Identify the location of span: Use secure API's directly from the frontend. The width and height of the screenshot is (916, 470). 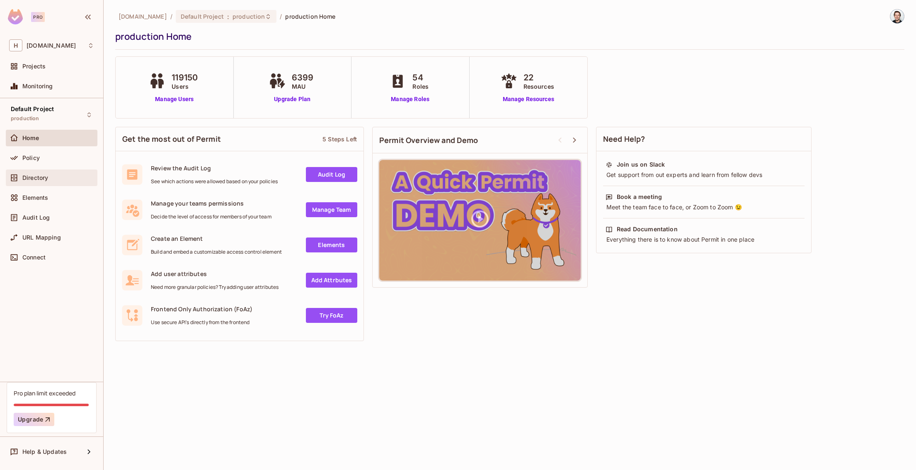
(201, 322).